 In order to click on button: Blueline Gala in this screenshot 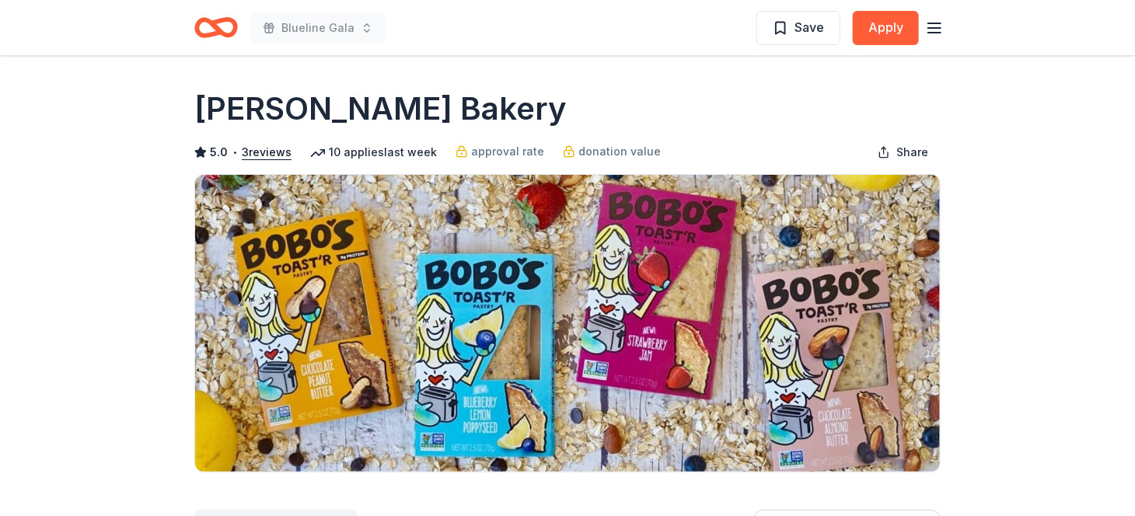, I will do `click(318, 28)`.